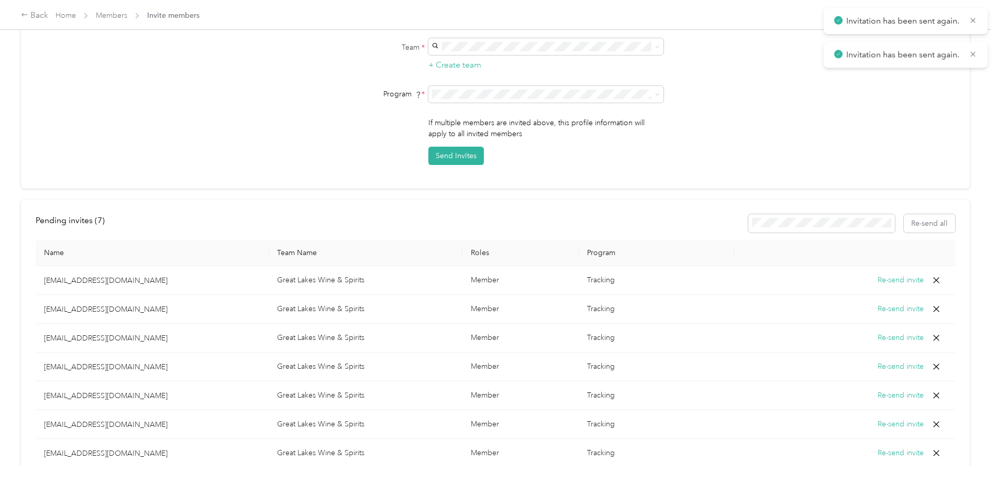 The height and width of the screenshot is (484, 996). What do you see at coordinates (656, 253) in the screenshot?
I see `th: Program` at bounding box center [656, 253].